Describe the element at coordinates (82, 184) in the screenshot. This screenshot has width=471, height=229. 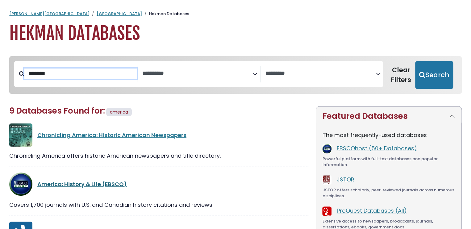
I see `a: America: History & Life (EBSCO)` at that location.